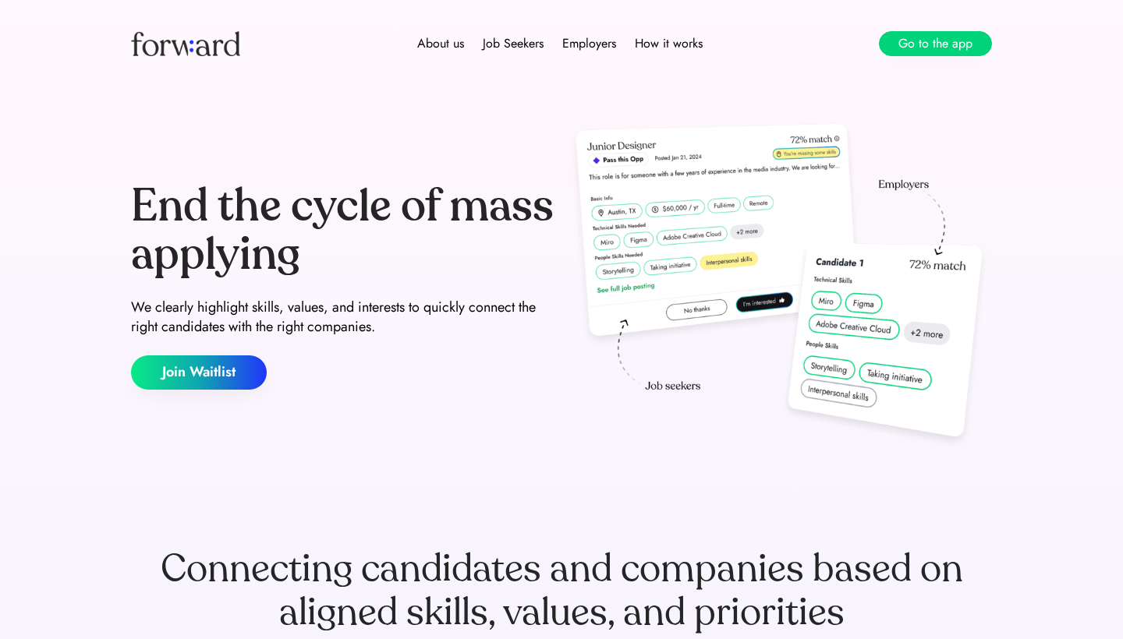 The height and width of the screenshot is (639, 1123). Describe the element at coordinates (343, 317) in the screenshot. I see `div: We clearly highlight skills, values, and interests to quickly connect the right candidates with t...` at that location.